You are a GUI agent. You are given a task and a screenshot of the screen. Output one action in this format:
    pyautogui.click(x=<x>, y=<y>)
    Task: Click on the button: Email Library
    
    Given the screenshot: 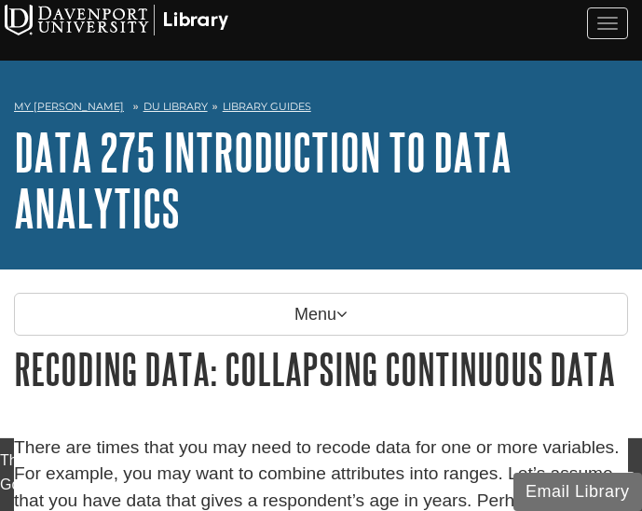 What is the action you would take?
    pyautogui.click(x=578, y=491)
    